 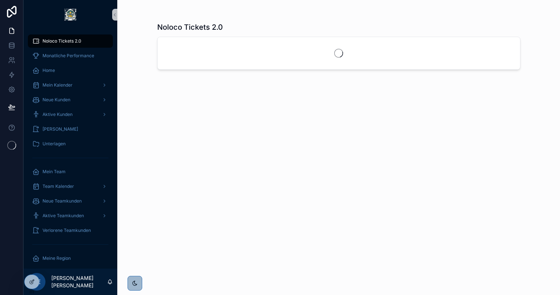 I want to click on div: scrollable content, so click(x=70, y=149).